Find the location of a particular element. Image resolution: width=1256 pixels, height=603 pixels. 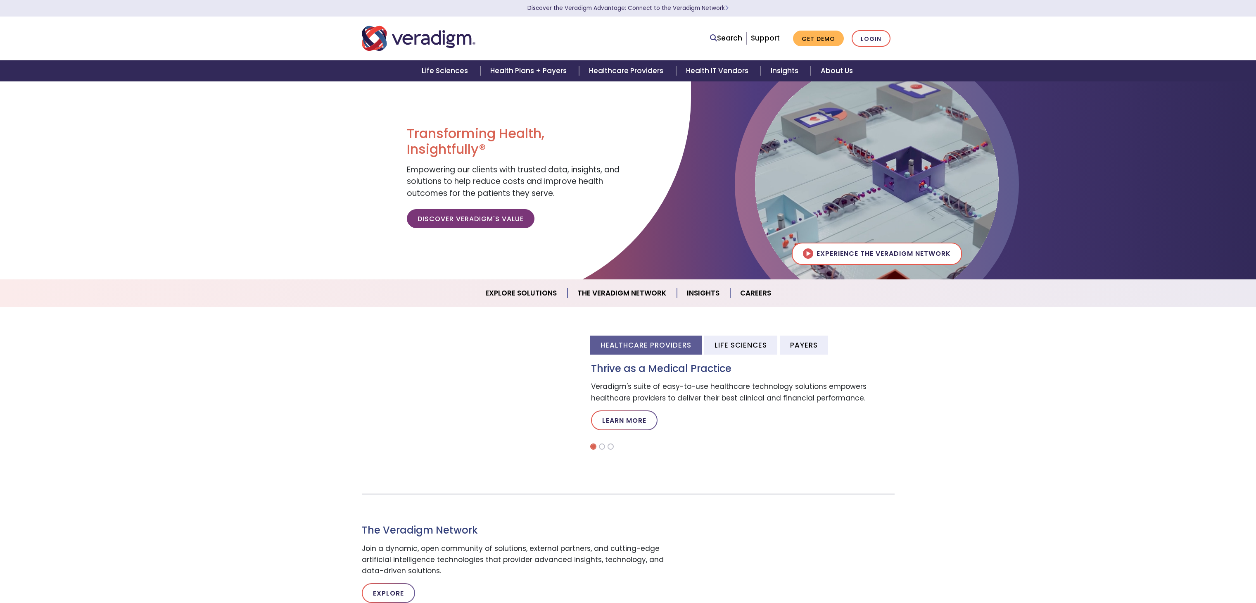

span: Empowering our clients with trusted data, insights, and solutions to help reduce costs and improv... is located at coordinates (513, 181).